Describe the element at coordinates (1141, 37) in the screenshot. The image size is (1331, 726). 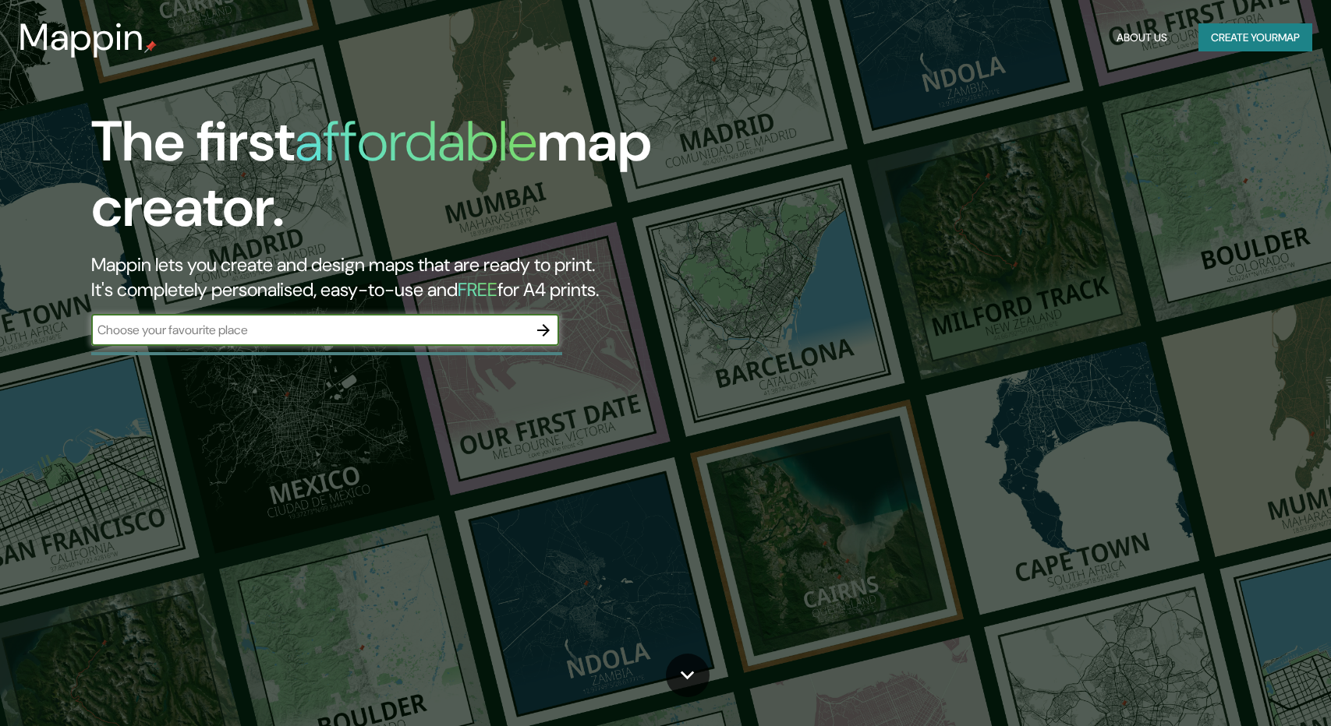
I see `button: About Us` at that location.